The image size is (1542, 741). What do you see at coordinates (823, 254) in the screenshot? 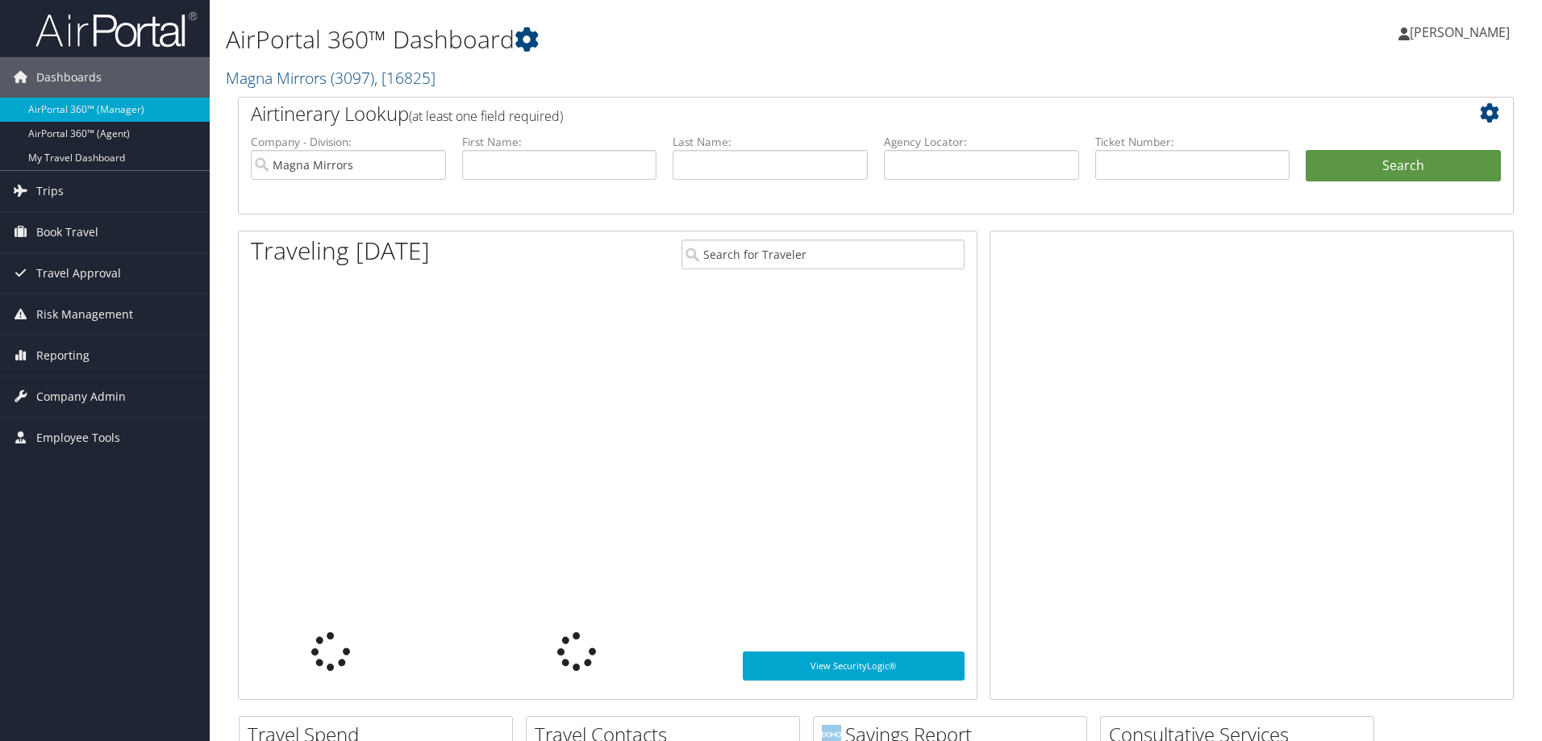
I see `input: Search for Traveler` at bounding box center [823, 254].